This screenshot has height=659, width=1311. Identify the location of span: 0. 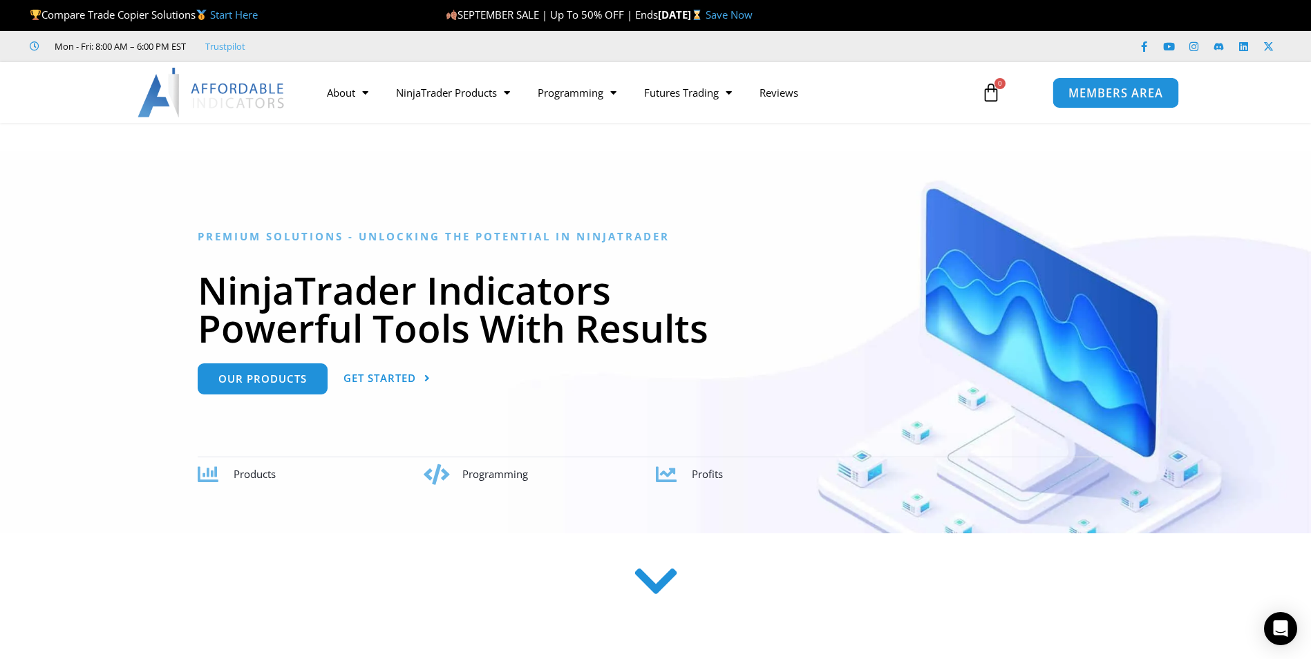
(1000, 84).